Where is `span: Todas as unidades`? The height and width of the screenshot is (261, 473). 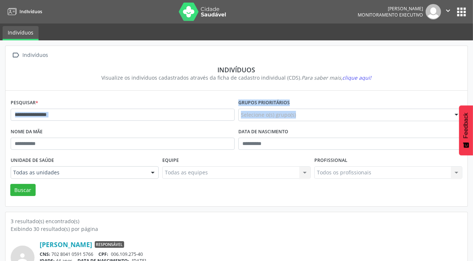 span: Todas as unidades is located at coordinates (78, 173).